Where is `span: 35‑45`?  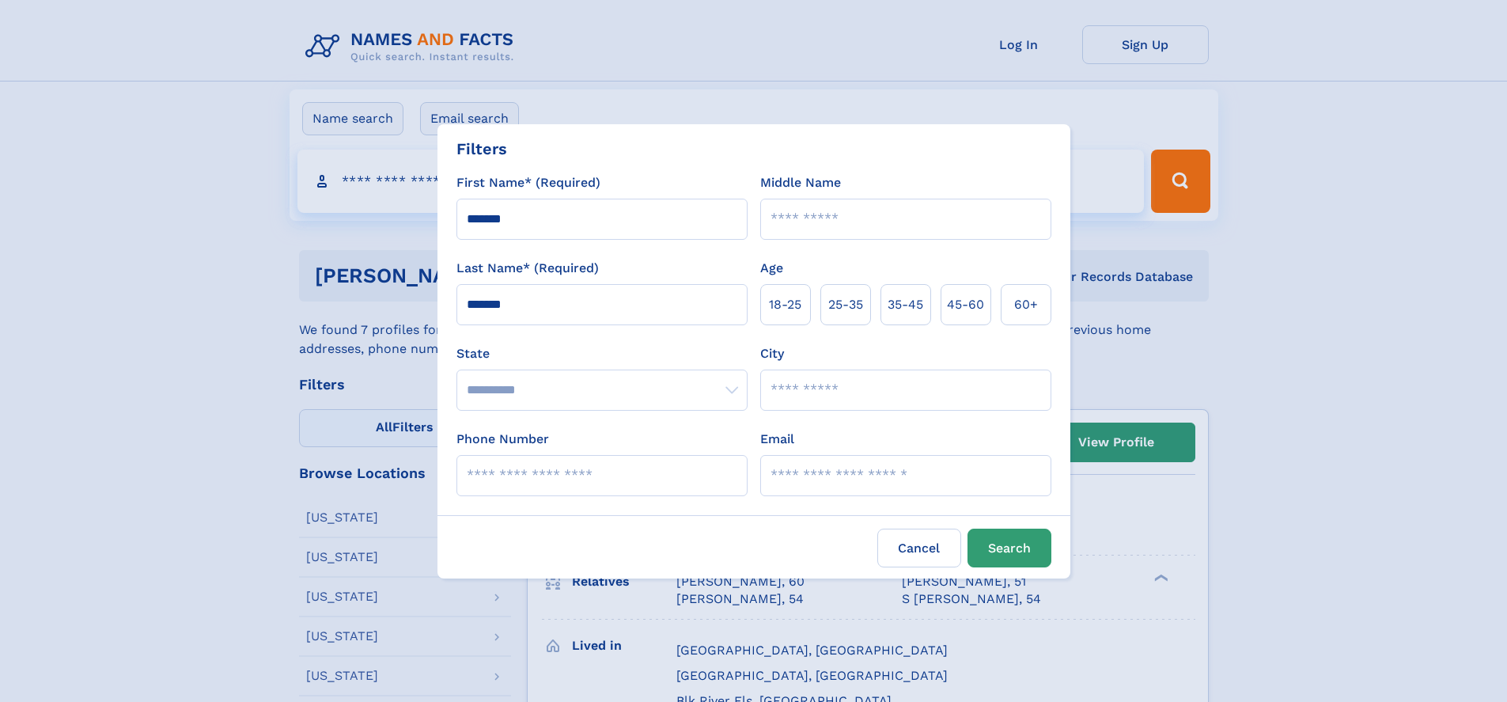 span: 35‑45 is located at coordinates (905, 305).